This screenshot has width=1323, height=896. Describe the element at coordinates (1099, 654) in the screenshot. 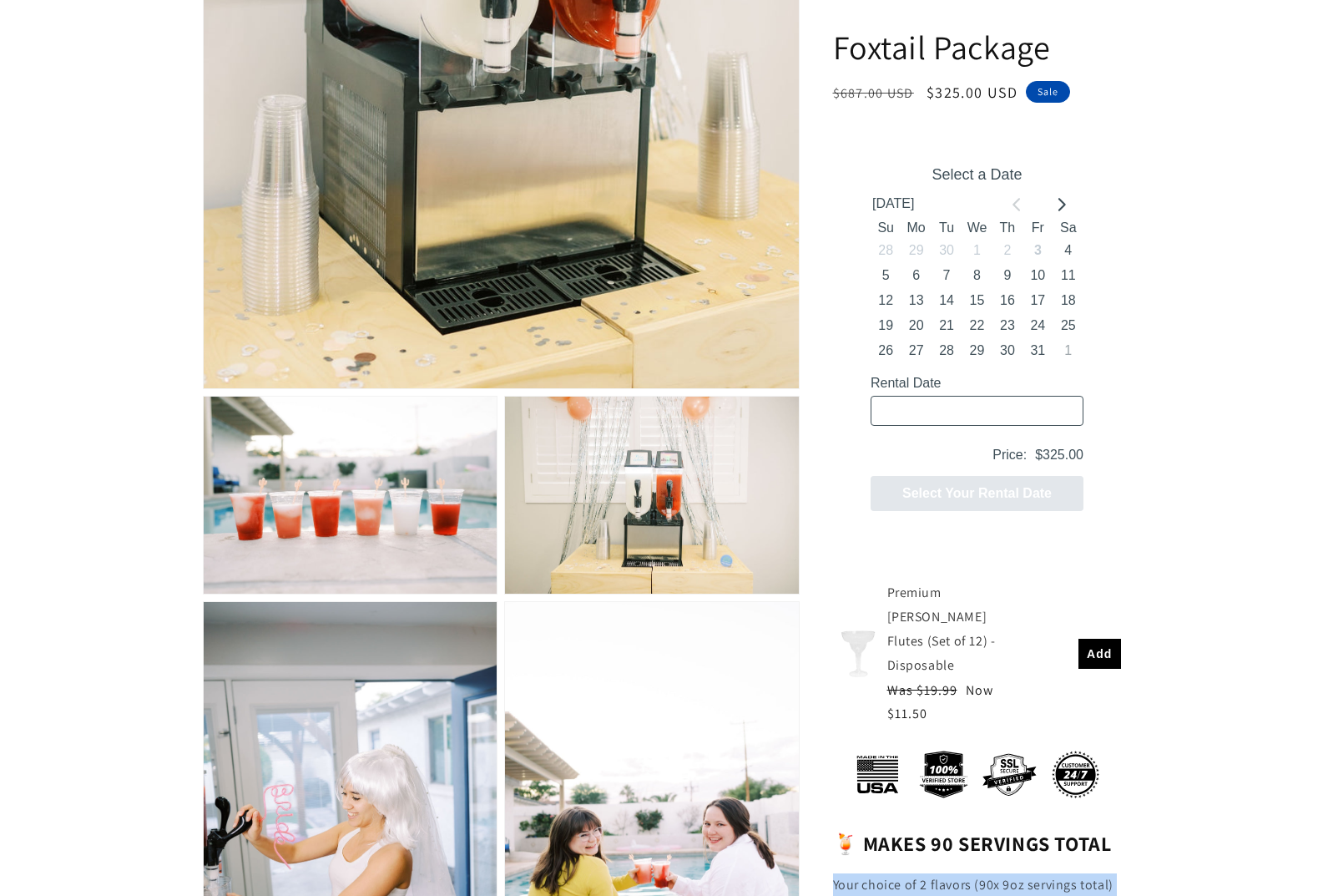

I see `span: Add` at that location.